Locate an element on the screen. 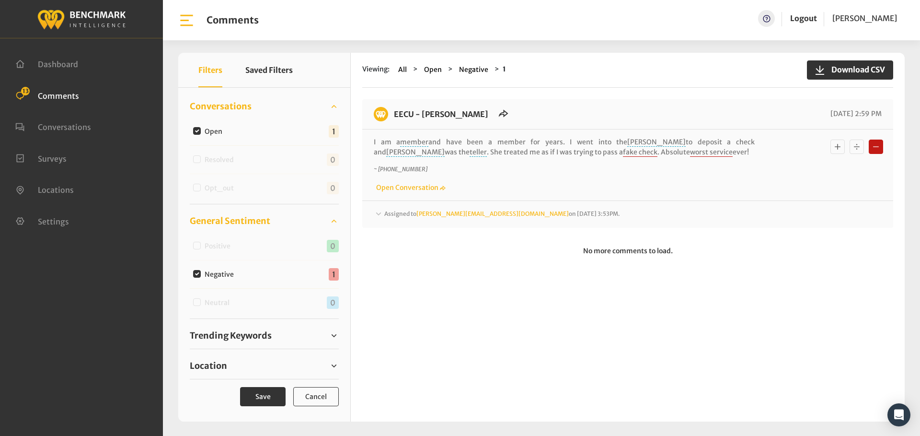  input: Open is located at coordinates (197, 131).